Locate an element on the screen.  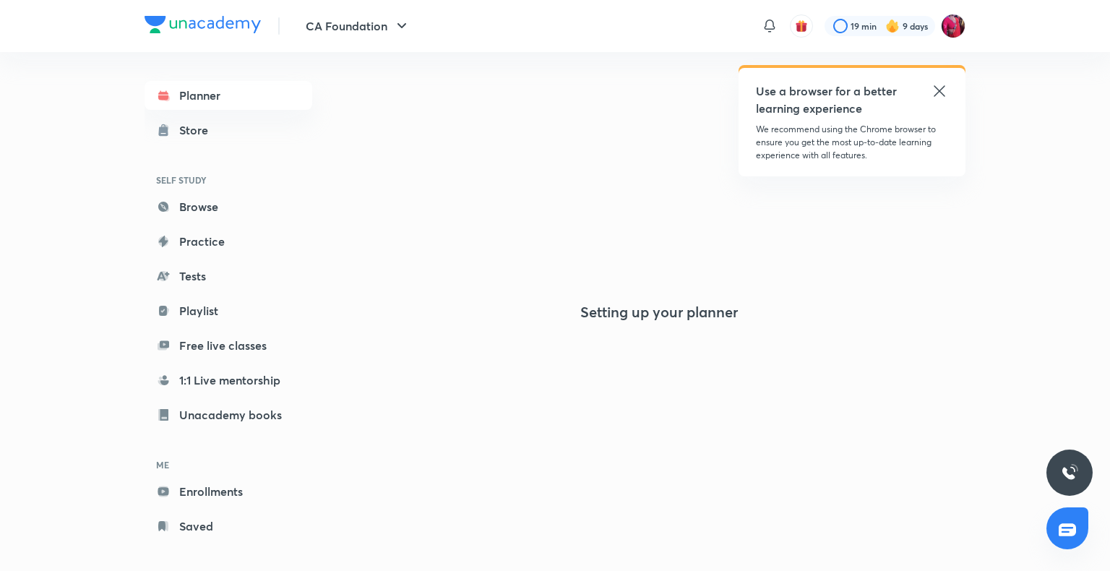
a: Planner is located at coordinates (228, 95).